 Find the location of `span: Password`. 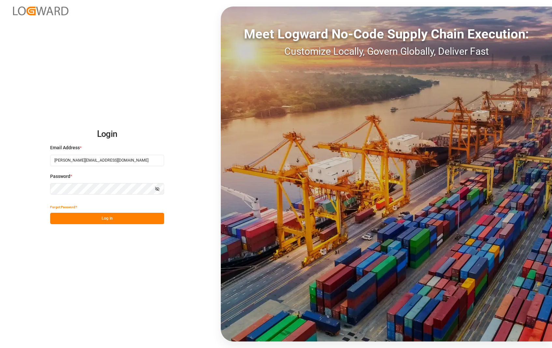

span: Password is located at coordinates (60, 176).